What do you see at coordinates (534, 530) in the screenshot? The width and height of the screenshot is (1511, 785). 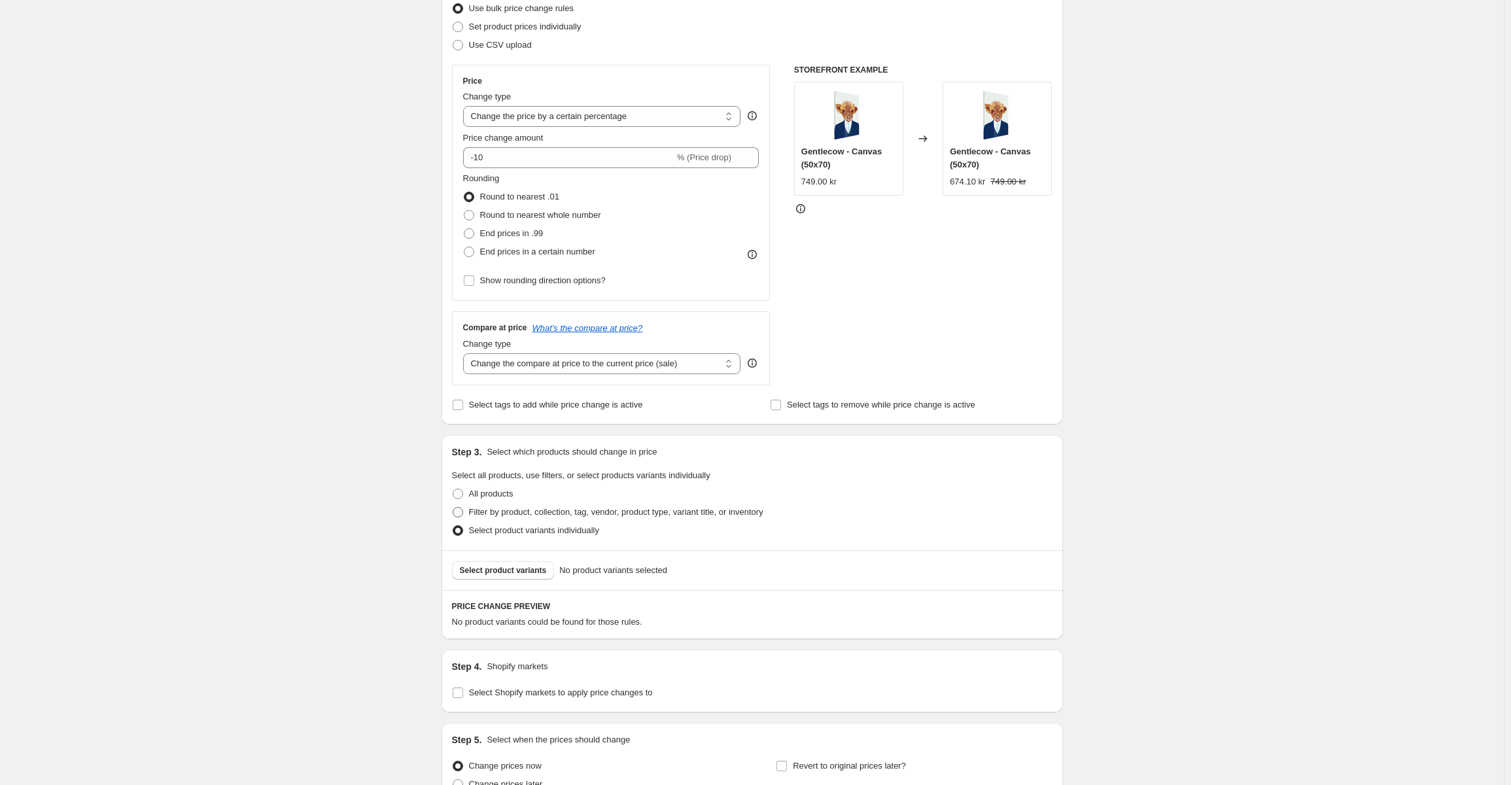 I see `span: Select product variants individually` at bounding box center [534, 530].